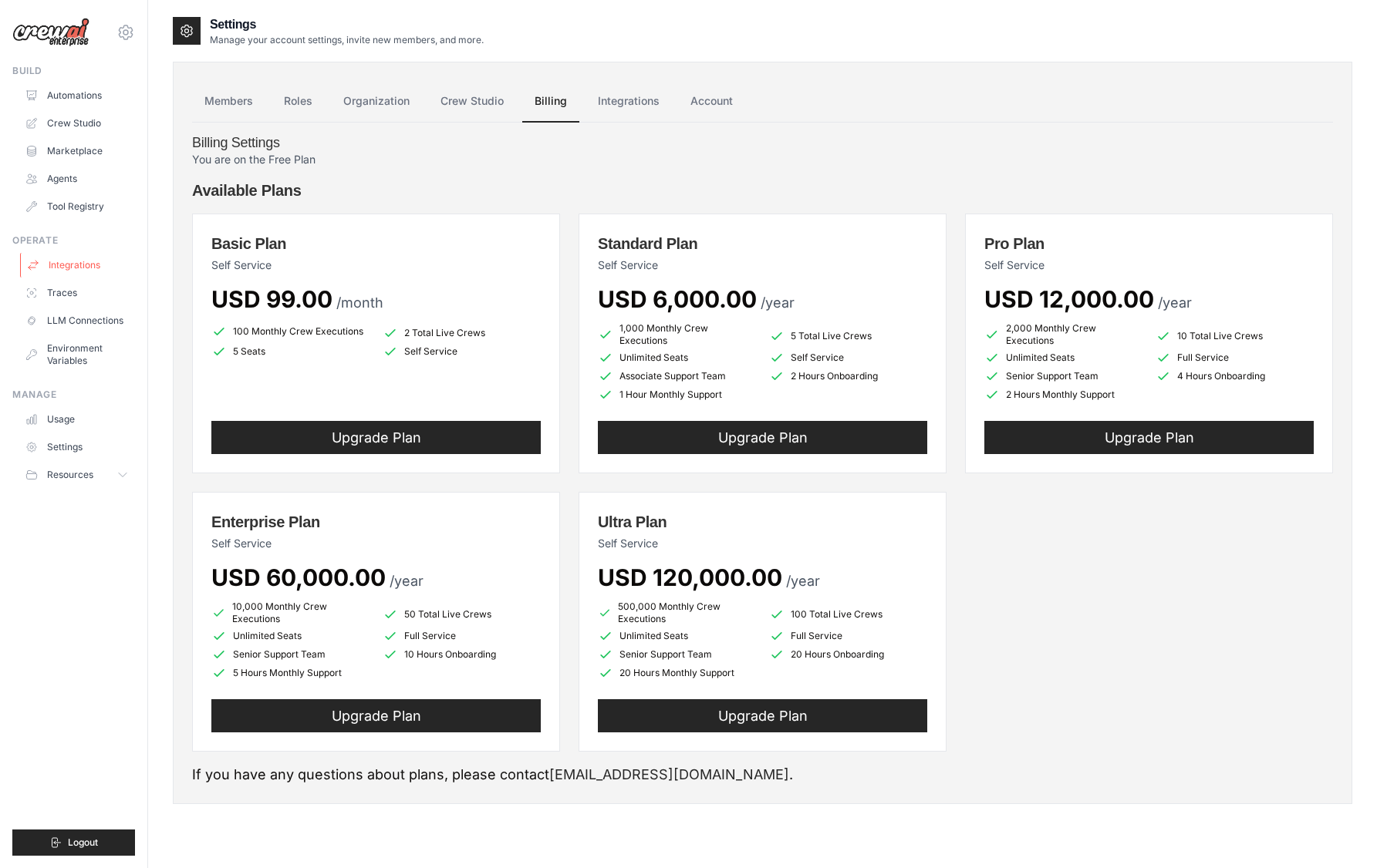 The image size is (1377, 868). What do you see at coordinates (73, 843) in the screenshot?
I see `button: Logout` at bounding box center [73, 843].